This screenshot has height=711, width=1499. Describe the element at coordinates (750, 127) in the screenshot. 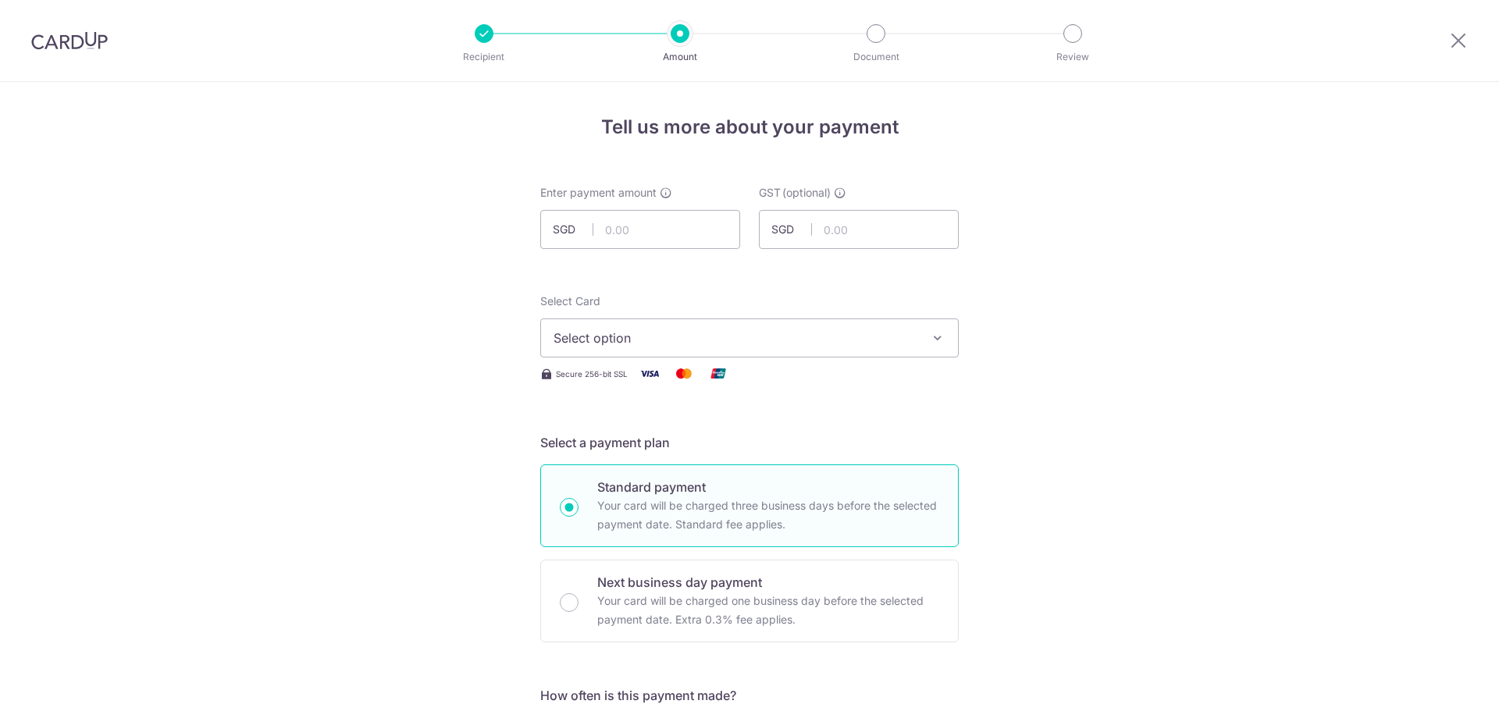

I see `h4: Tell us more about your payment` at that location.